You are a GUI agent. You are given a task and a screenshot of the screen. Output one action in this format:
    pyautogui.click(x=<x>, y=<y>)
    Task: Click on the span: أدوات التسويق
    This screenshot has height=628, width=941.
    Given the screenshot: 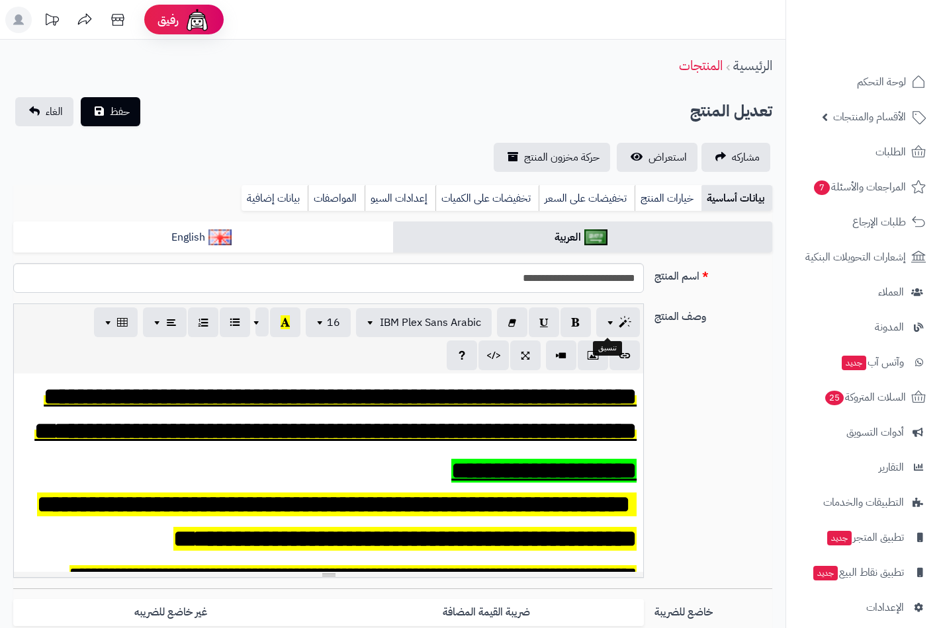 What is the action you would take?
    pyautogui.click(x=874, y=433)
    